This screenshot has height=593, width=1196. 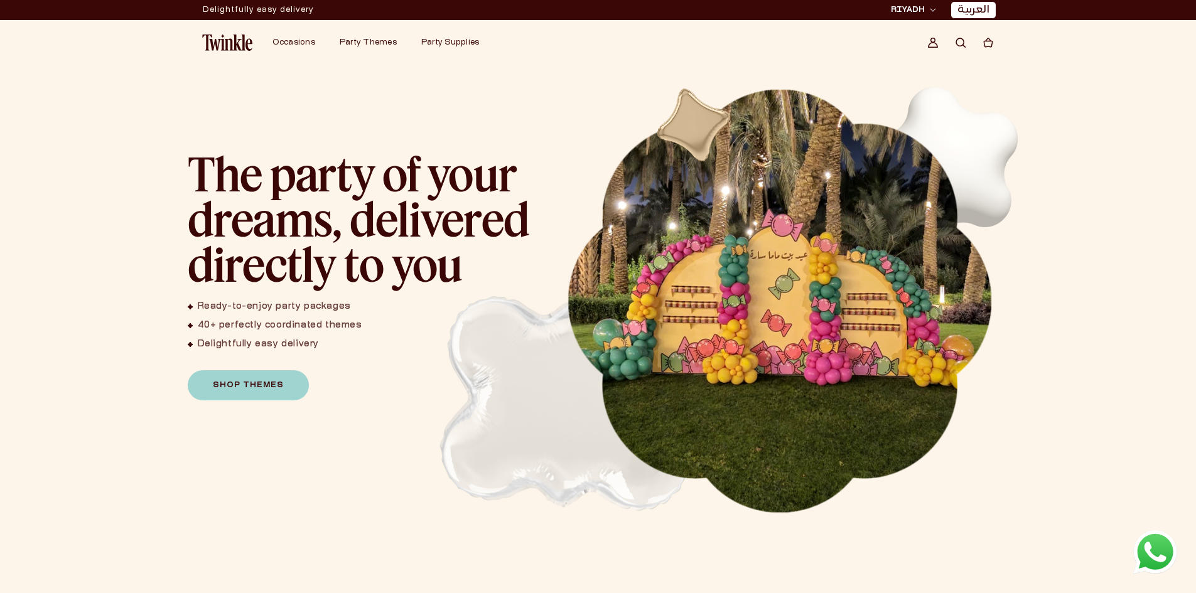 I want to click on summary: Party Themes, so click(x=373, y=43).